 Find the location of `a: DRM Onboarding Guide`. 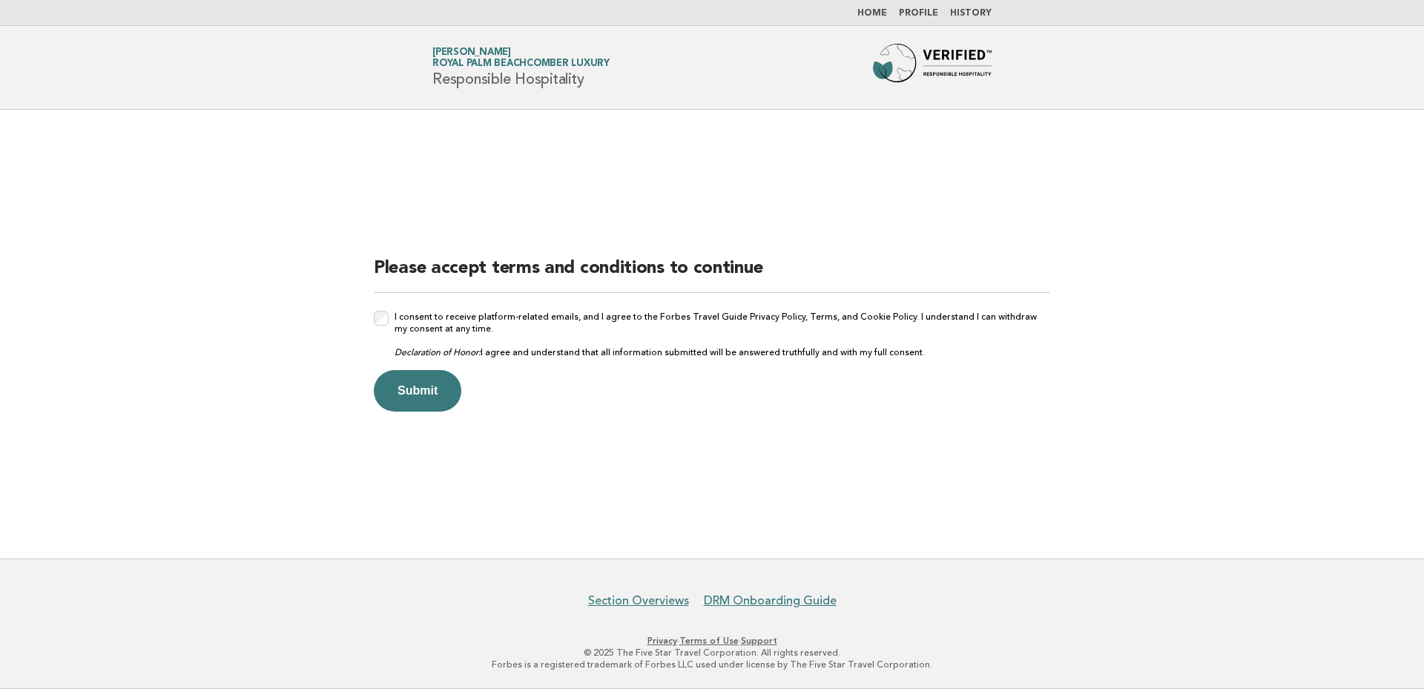

a: DRM Onboarding Guide is located at coordinates (770, 601).